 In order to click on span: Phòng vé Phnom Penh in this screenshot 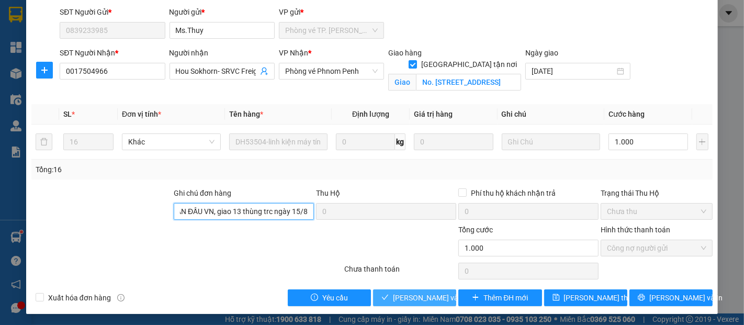, I will do `click(331, 71)`.